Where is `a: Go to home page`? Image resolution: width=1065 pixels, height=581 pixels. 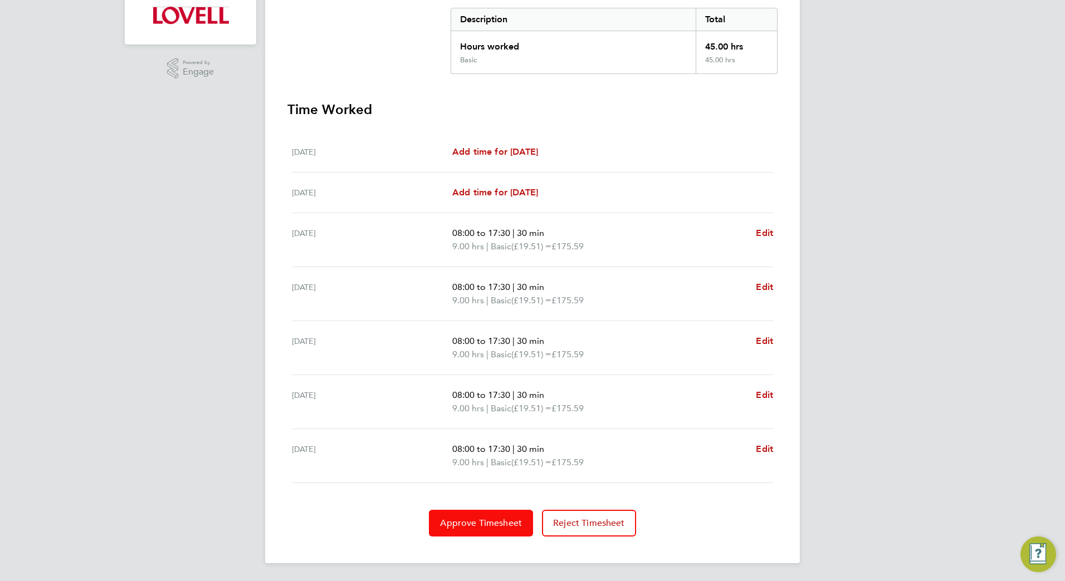 a: Go to home page is located at coordinates (190, 16).